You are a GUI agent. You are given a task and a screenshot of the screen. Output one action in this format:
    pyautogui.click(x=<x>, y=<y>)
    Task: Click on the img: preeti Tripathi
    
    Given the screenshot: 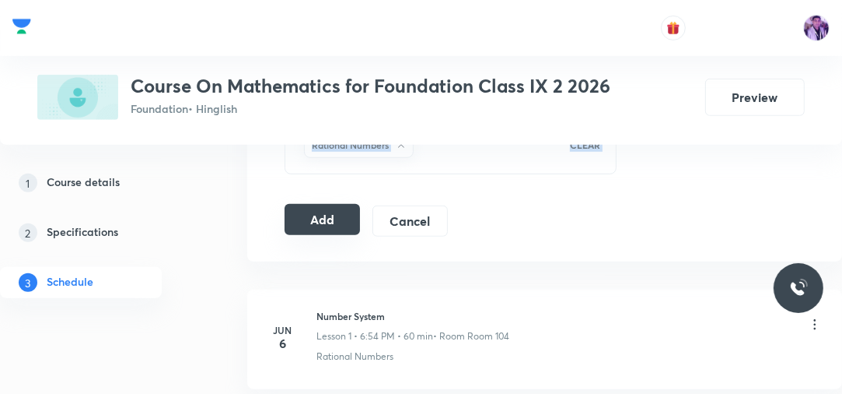 What is the action you would take?
    pyautogui.click(x=817, y=28)
    